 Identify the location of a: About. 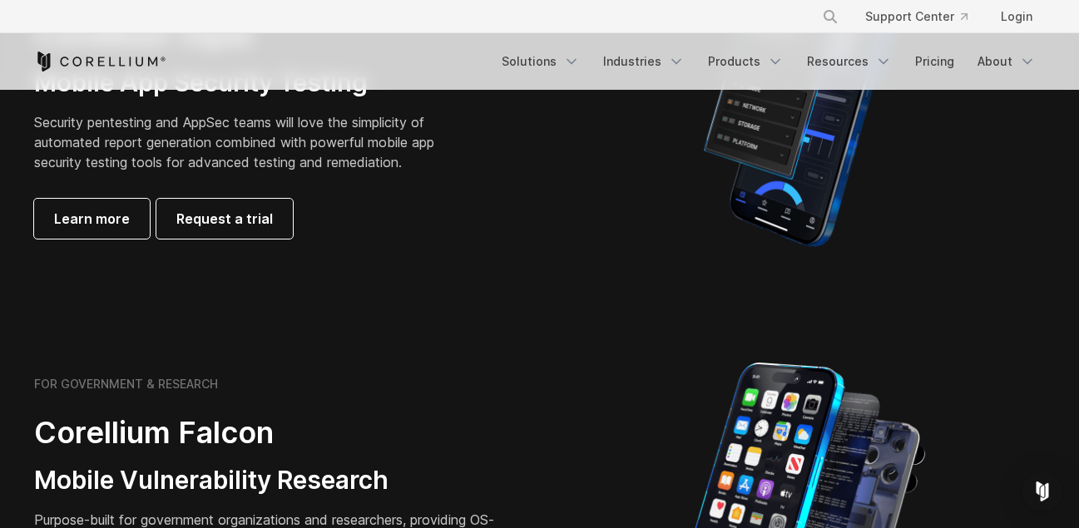
(1007, 62).